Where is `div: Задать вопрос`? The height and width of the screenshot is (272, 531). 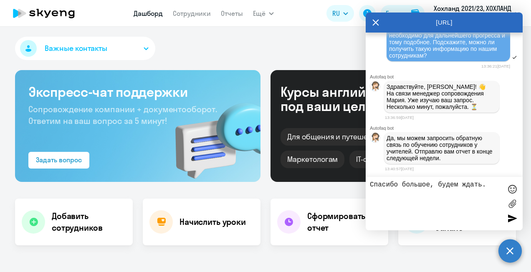 div: Задать вопрос is located at coordinates (59, 160).